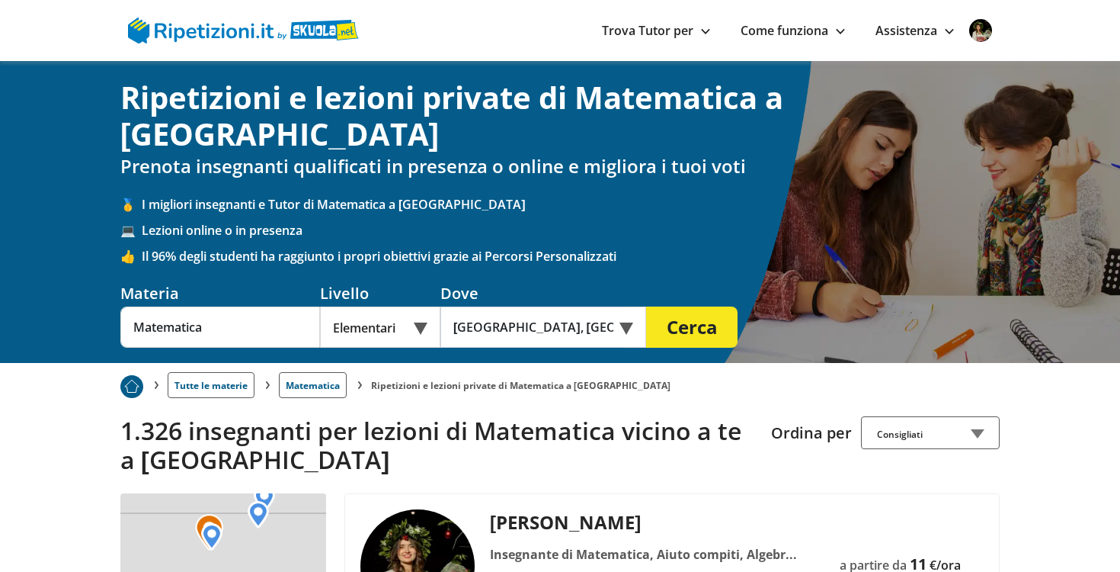 The width and height of the screenshot is (1120, 572). I want to click on label: Ordina per, so click(812, 432).